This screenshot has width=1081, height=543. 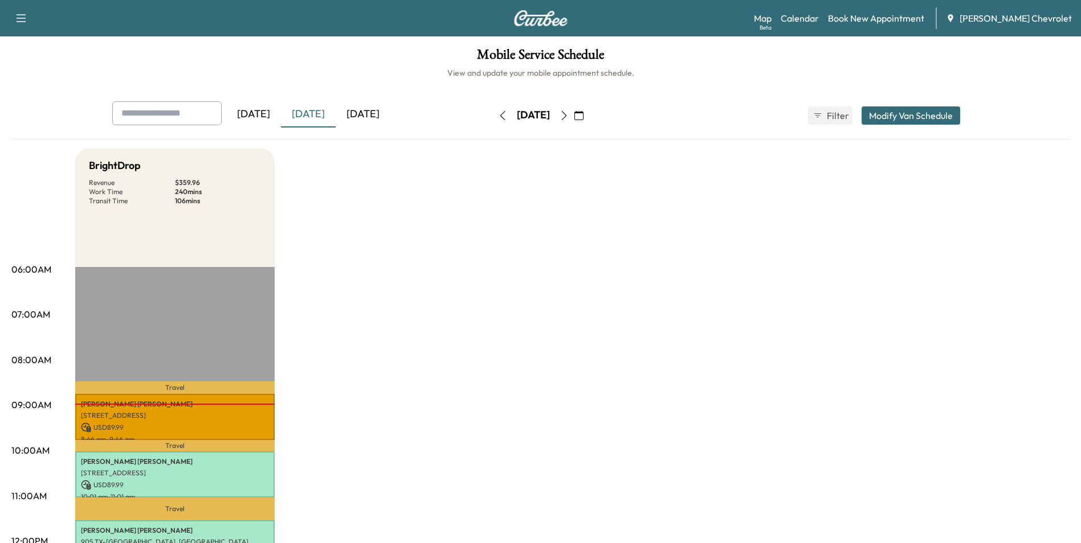 I want to click on h6: View and update your mobile appointment schedule., so click(x=540, y=73).